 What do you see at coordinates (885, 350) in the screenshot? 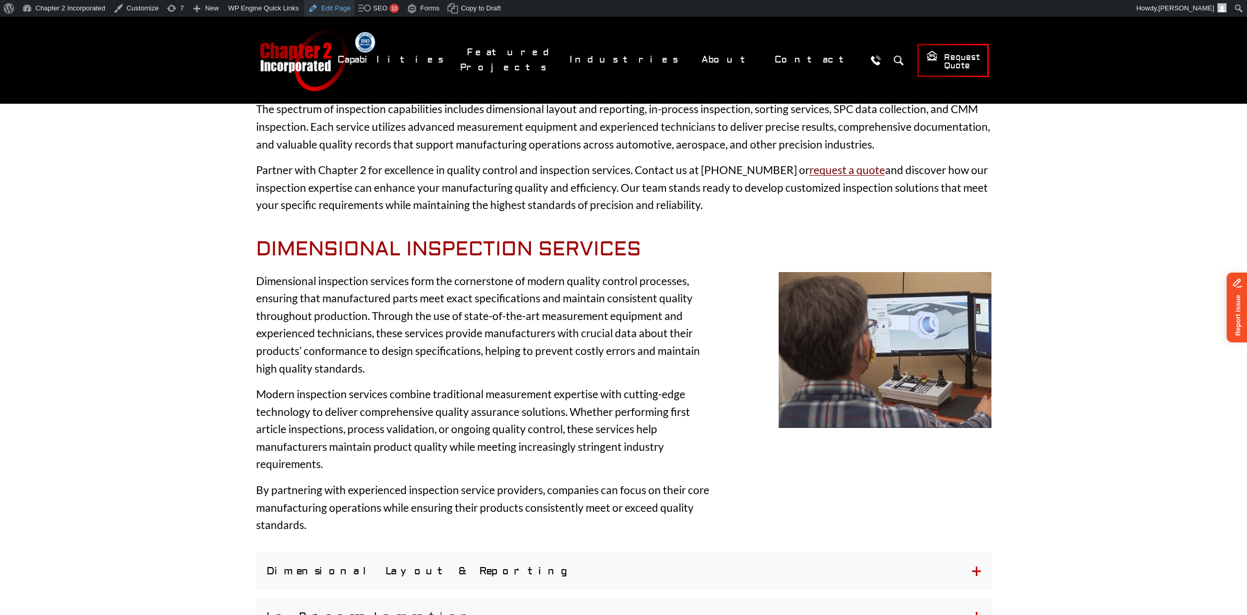
I see `img: Experienced technician looking at a screen with CAD model used for inspection purposes` at bounding box center [885, 350].